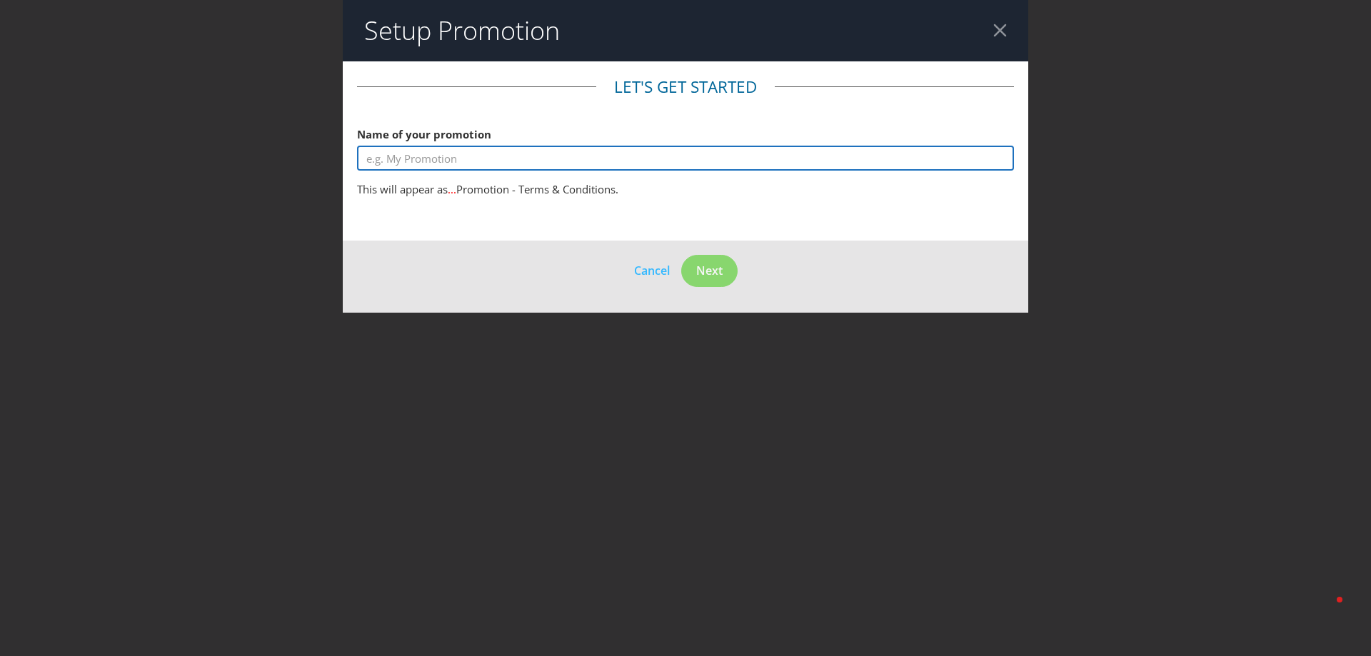 The width and height of the screenshot is (1371, 656). Describe the element at coordinates (685, 158) in the screenshot. I see `input: e.g. My Promotion` at that location.